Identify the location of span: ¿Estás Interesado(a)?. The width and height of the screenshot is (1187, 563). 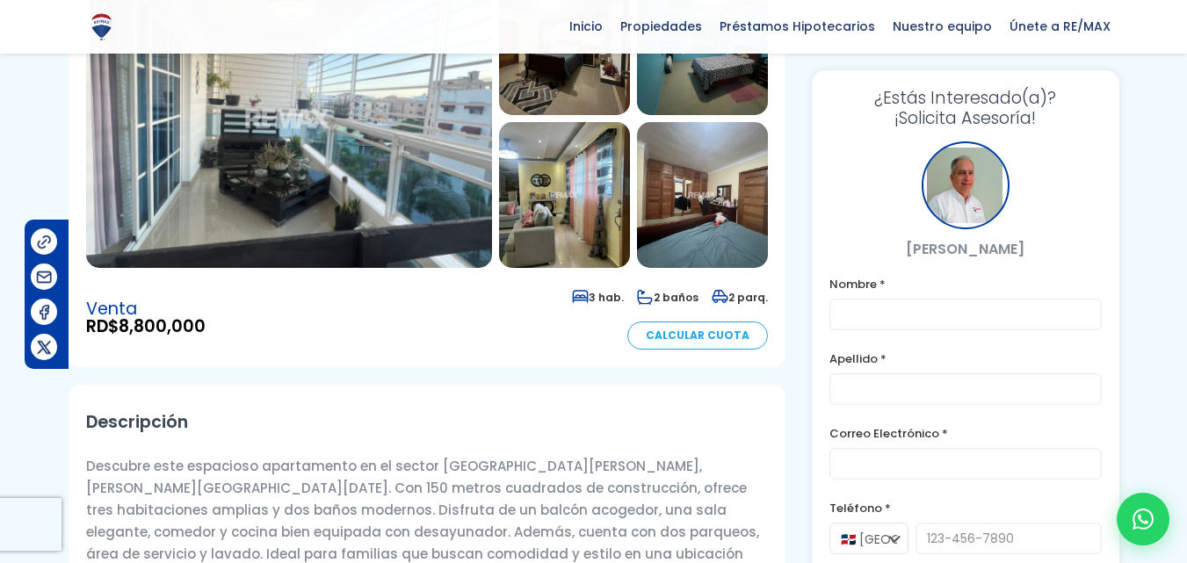
(965, 97).